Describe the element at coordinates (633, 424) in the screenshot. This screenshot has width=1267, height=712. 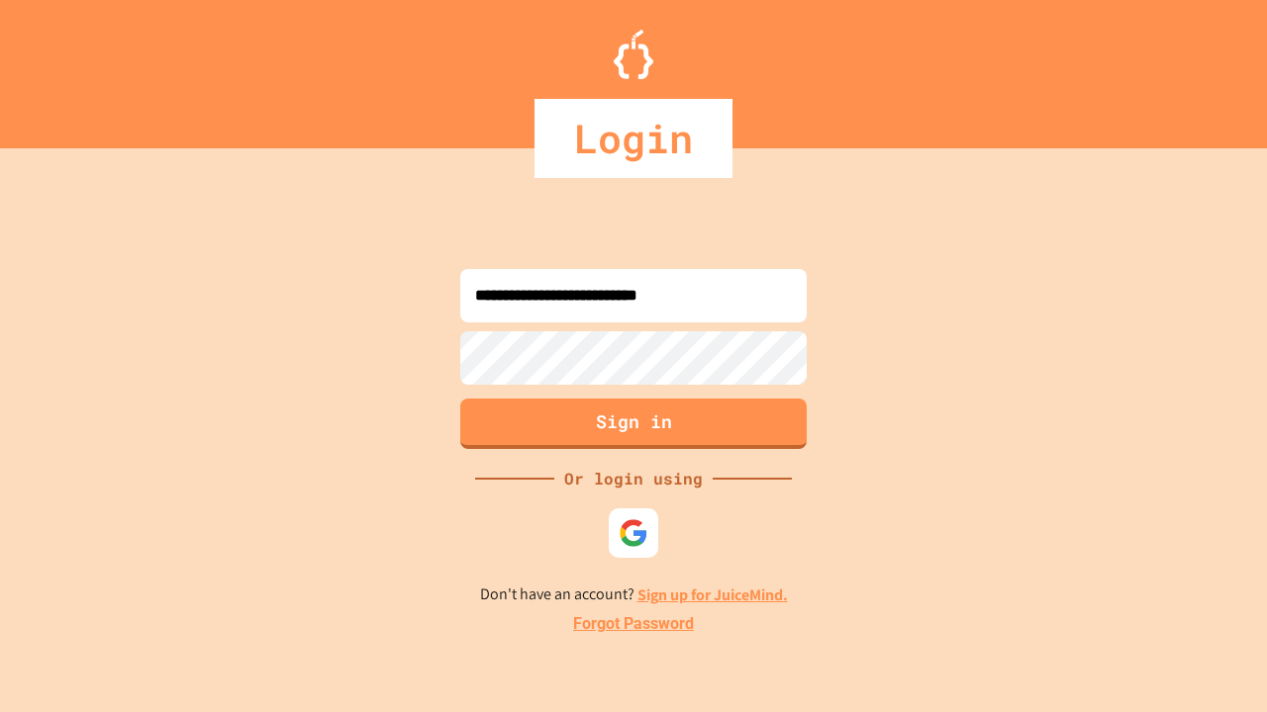
I see `button: Sign in` at that location.